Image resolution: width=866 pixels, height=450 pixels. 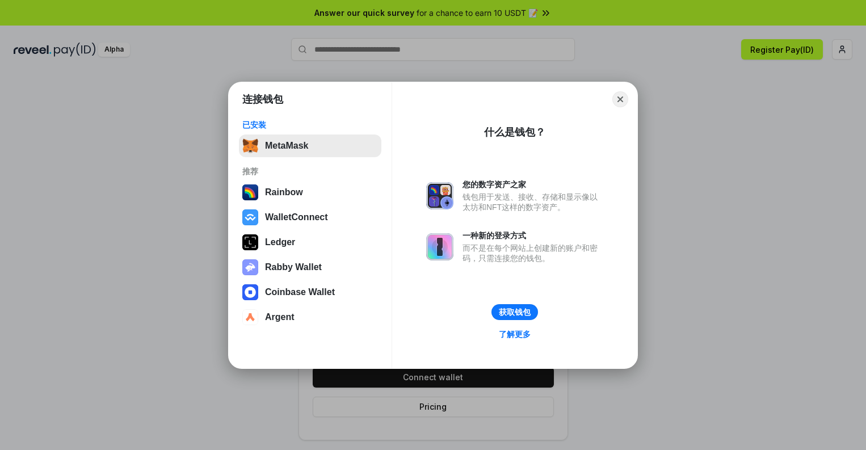 What do you see at coordinates (533, 184) in the screenshot?
I see `div: 您的数字资产之家` at bounding box center [533, 184].